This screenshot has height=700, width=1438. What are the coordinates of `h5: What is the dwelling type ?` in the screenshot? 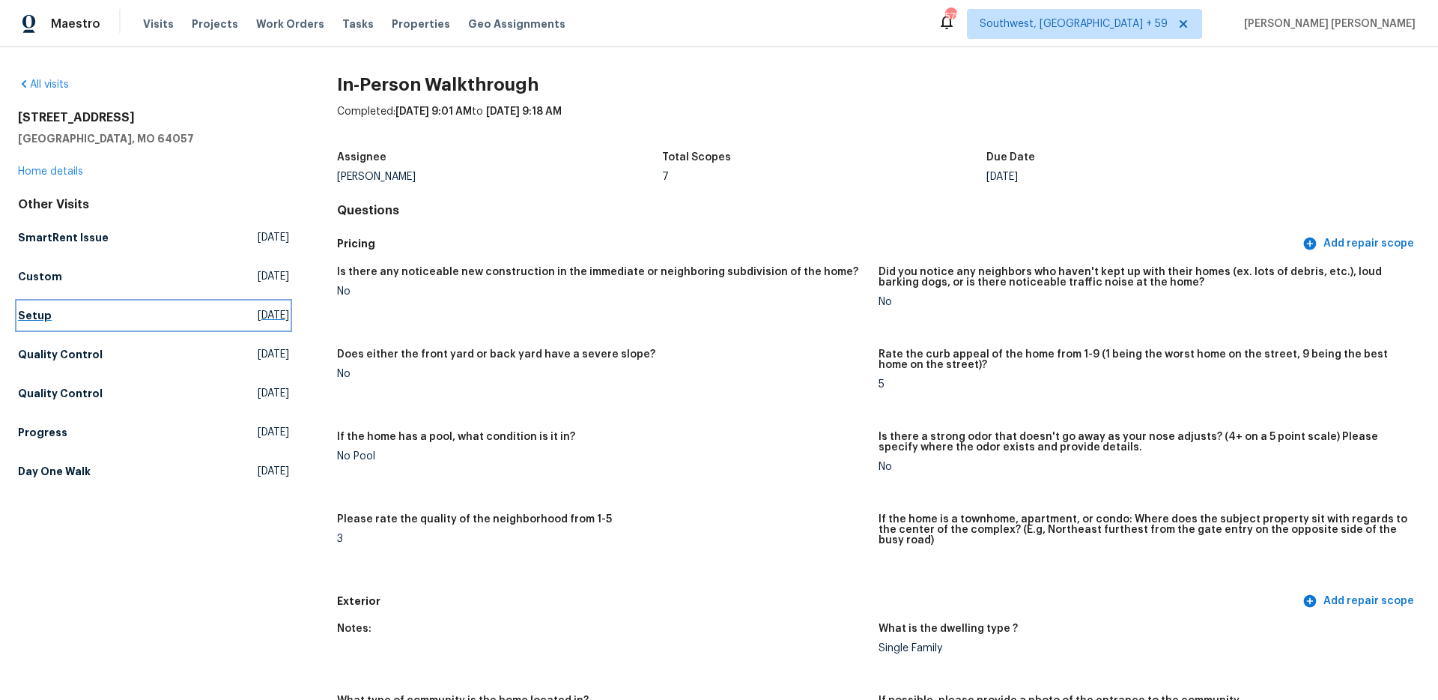 It's located at (948, 628).